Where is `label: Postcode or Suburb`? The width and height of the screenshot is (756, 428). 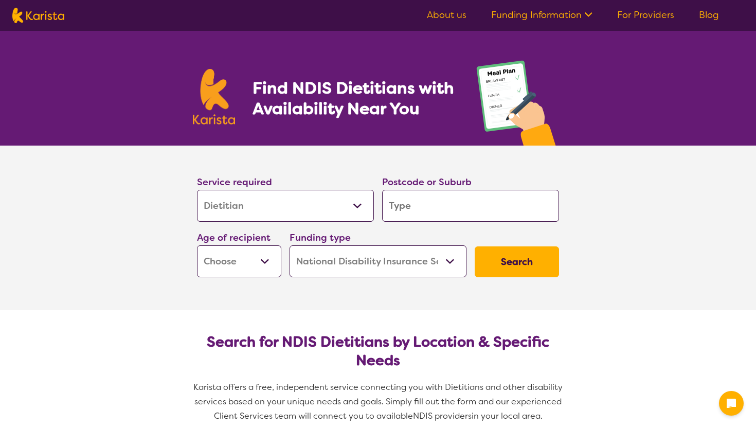
label: Postcode or Suburb is located at coordinates (427, 182).